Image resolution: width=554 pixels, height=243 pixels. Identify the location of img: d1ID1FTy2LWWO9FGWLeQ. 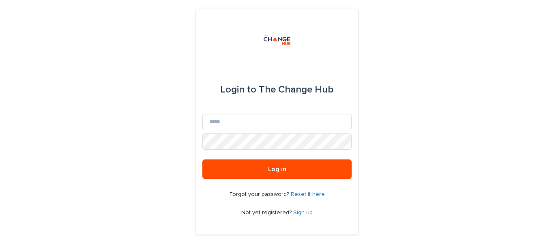
(277, 40).